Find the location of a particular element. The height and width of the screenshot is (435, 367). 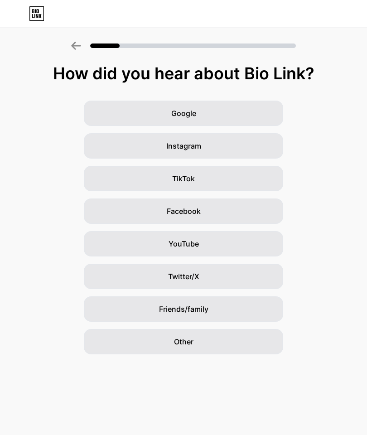

span: Twitter/X is located at coordinates (183, 276).